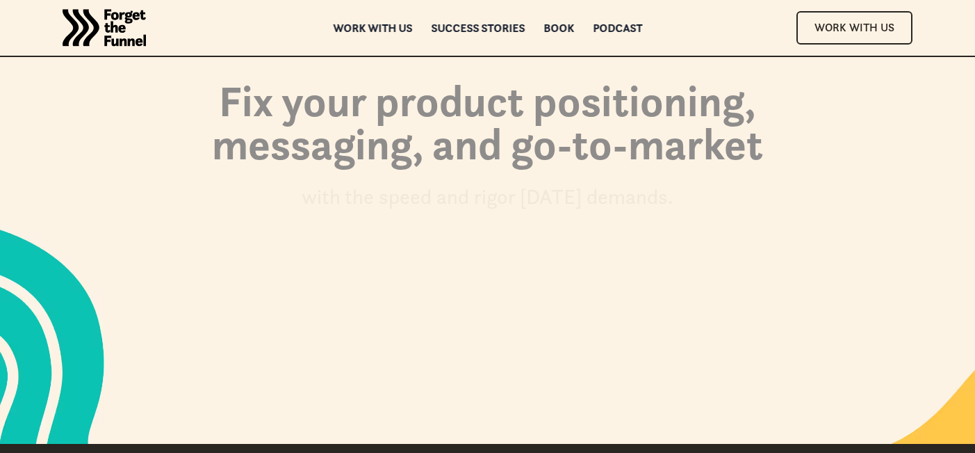 The image size is (975, 453). Describe the element at coordinates (559, 28) in the screenshot. I see `a: Book` at that location.